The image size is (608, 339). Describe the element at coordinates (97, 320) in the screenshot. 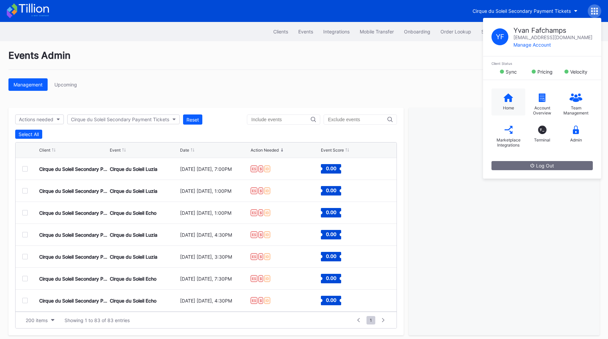

I see `div: Showing 1 to 83 of 83 entries` at that location.